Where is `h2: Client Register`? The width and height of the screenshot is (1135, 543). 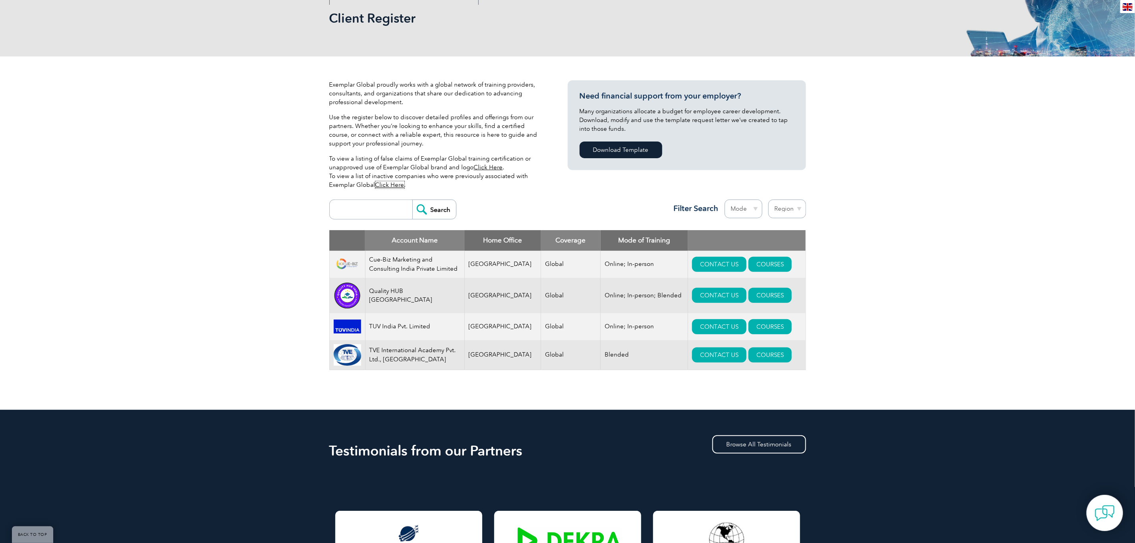 h2: Client Register is located at coordinates (496, 18).